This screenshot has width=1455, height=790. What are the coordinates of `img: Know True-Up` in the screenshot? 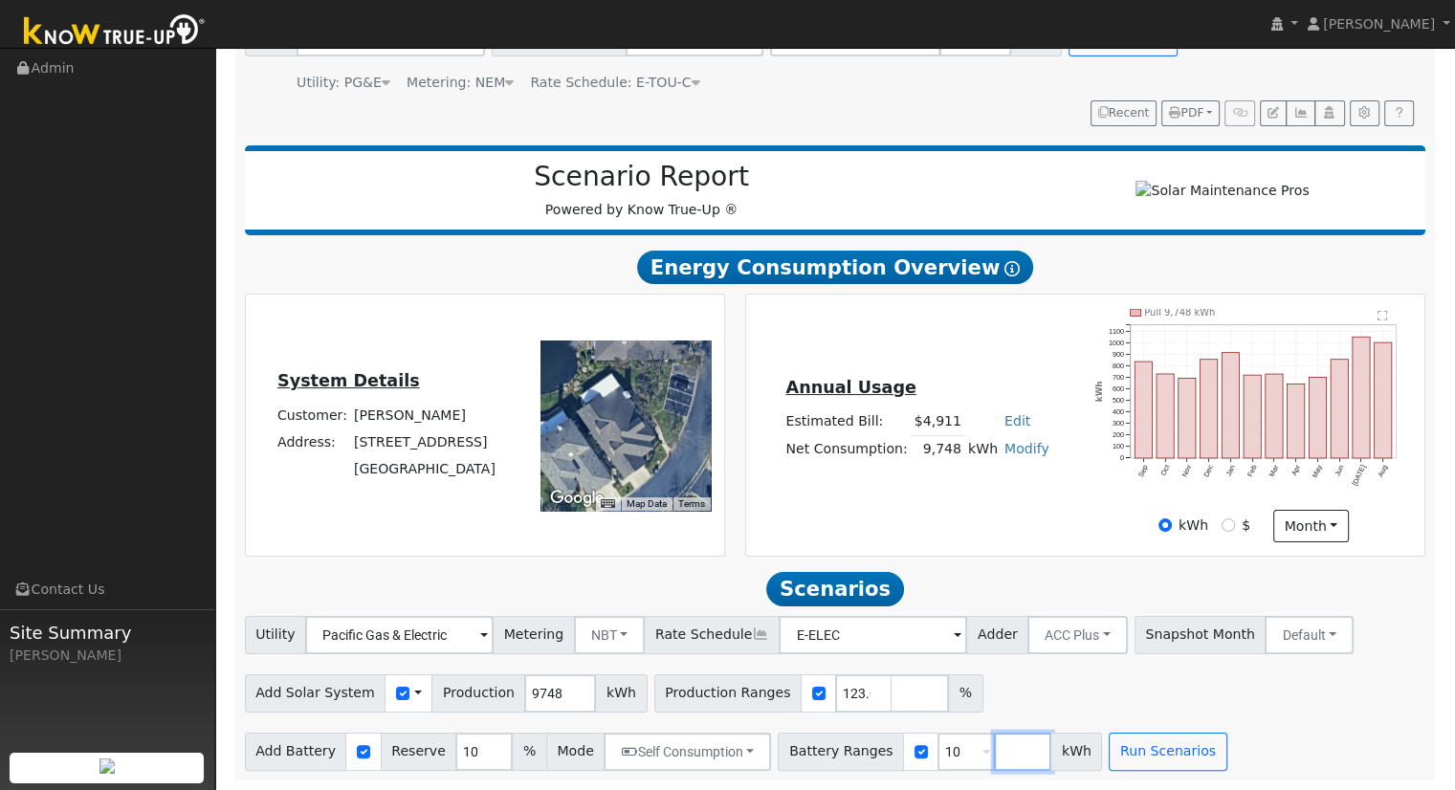 It's located at (115, 32).